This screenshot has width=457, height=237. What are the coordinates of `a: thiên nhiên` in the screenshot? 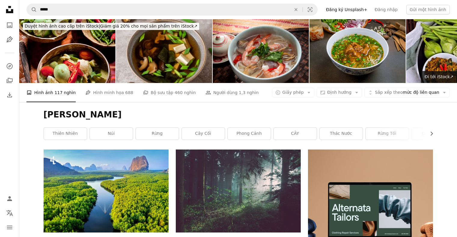 It's located at (65, 134).